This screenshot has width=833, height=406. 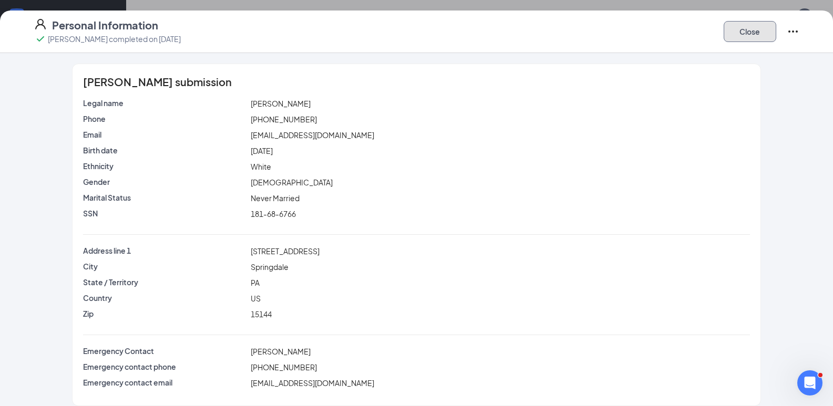 I want to click on p: Phone, so click(x=164, y=119).